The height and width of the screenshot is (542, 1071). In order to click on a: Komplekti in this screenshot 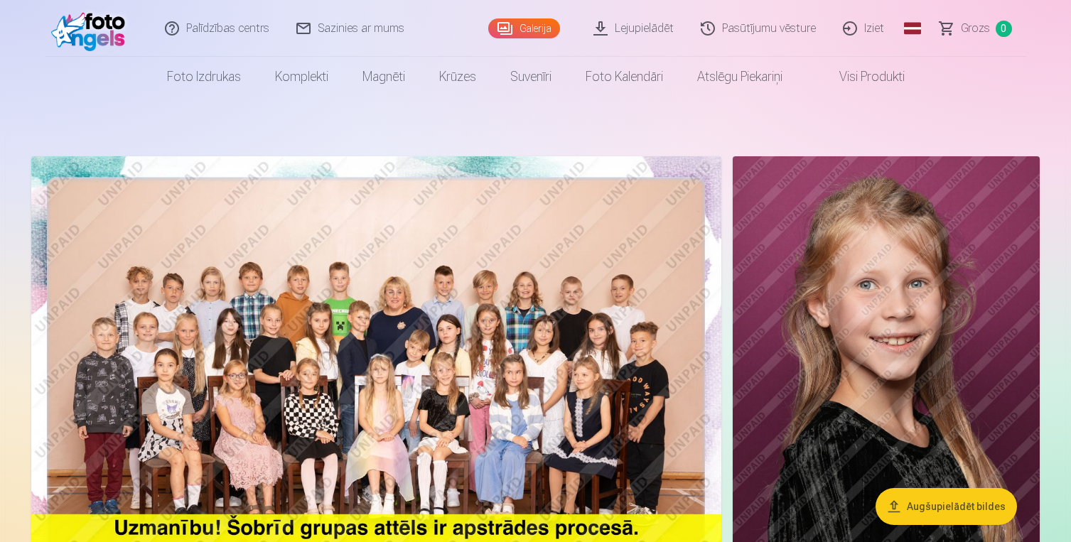, I will do `click(301, 77)`.